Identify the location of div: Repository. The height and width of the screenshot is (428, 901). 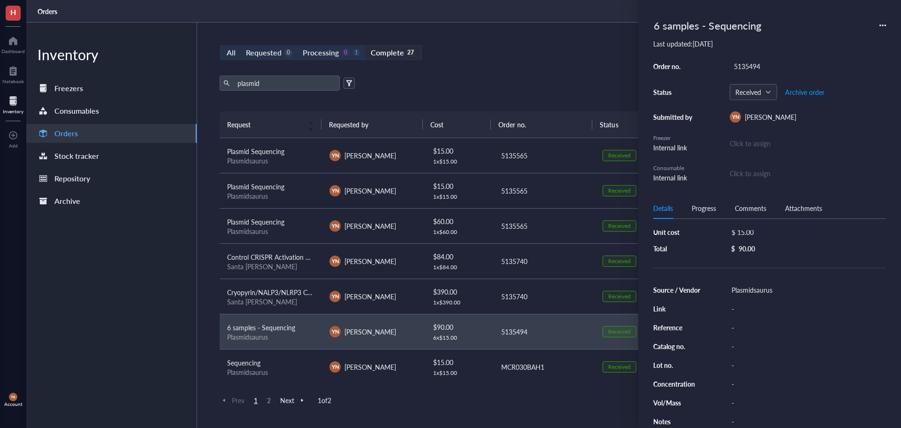
(72, 178).